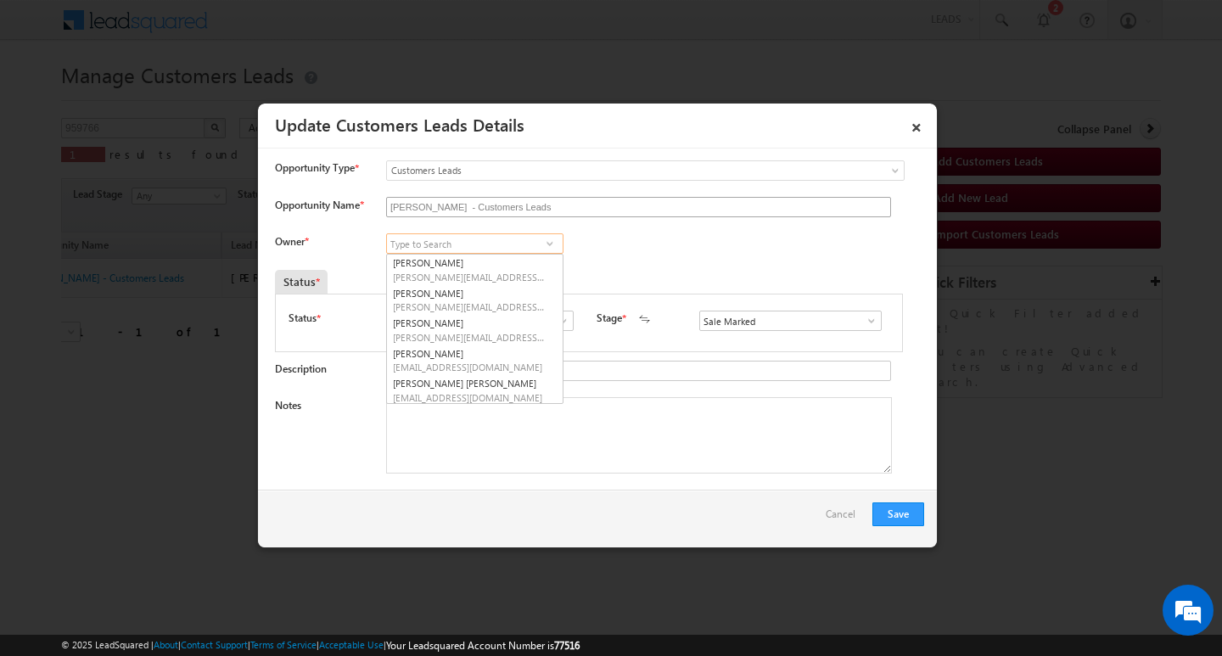 This screenshot has width=1222, height=656. What do you see at coordinates (165, 333) in the screenshot?
I see `textarea: Type your message and hit 'Enter'` at bounding box center [165, 333].